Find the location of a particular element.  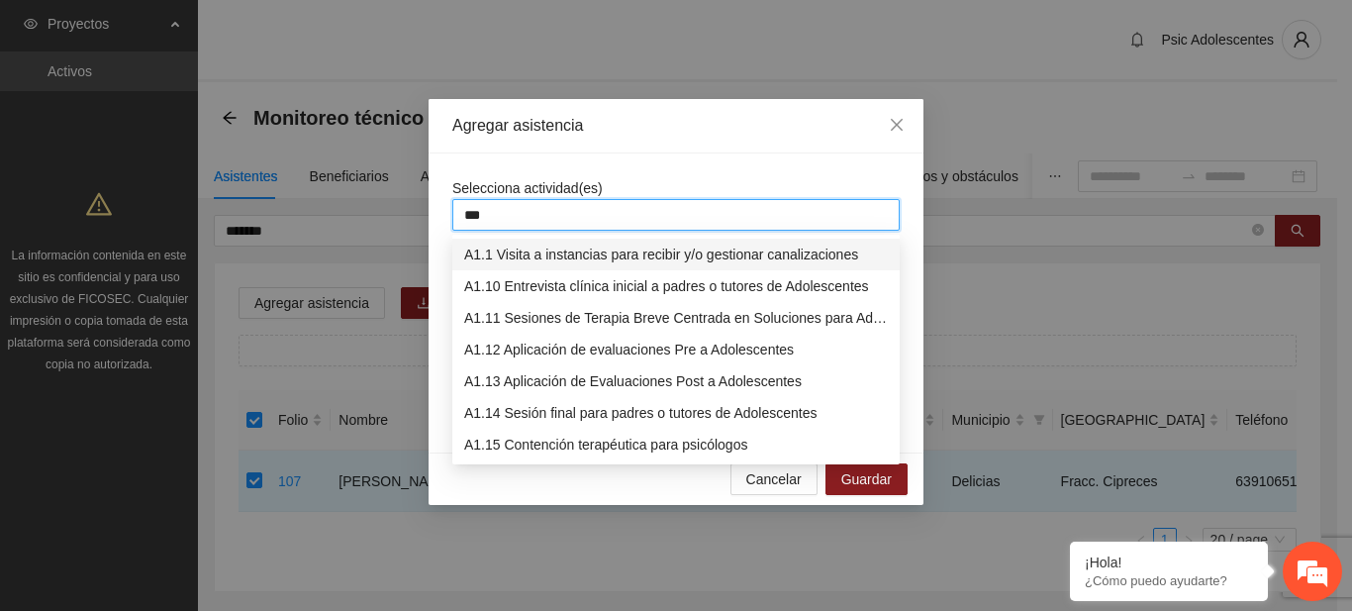

button: Cancelar is located at coordinates (774, 479).